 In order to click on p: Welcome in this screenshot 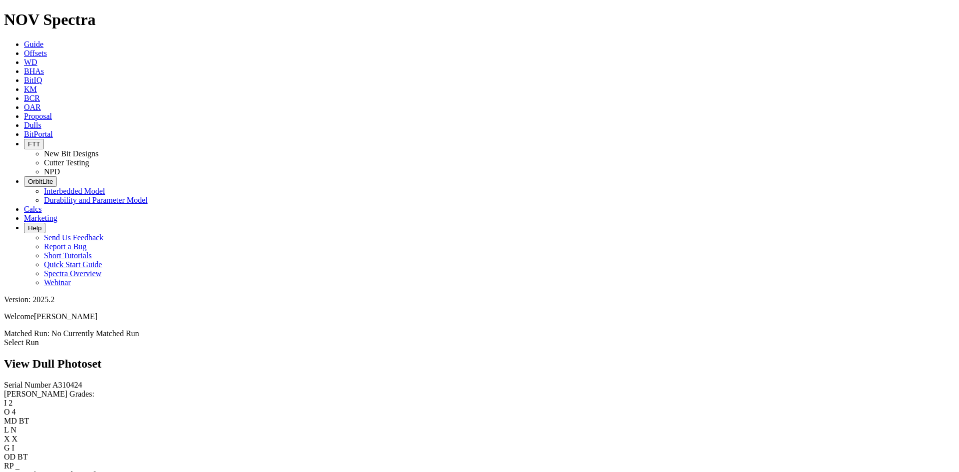, I will do `click(480, 317)`.